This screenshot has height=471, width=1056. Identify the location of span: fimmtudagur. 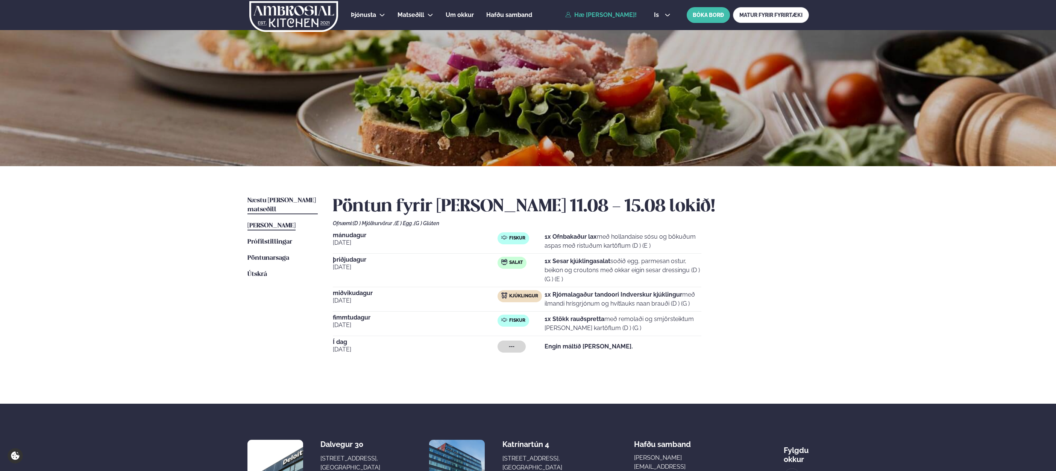
(415, 318).